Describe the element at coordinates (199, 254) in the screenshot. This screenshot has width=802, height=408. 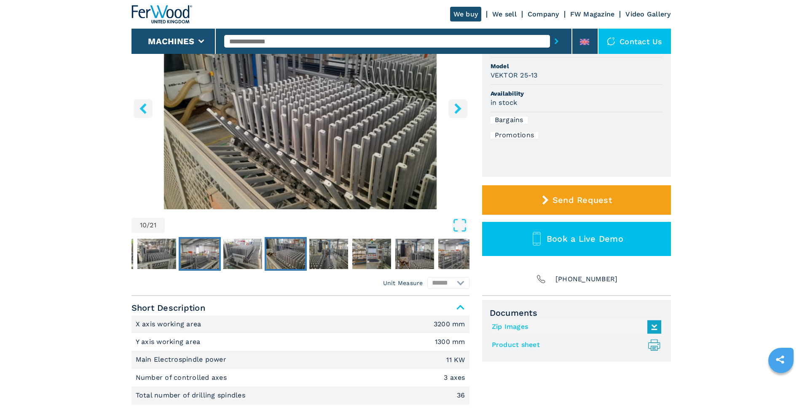
I see `img: c9cace721c033ce68232fffd765c55f9` at that location.